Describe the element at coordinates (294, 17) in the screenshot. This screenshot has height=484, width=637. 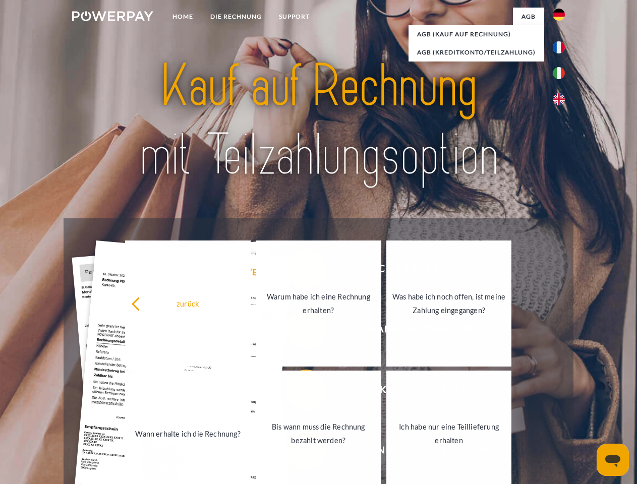
I see `a: SUPPORT` at that location.